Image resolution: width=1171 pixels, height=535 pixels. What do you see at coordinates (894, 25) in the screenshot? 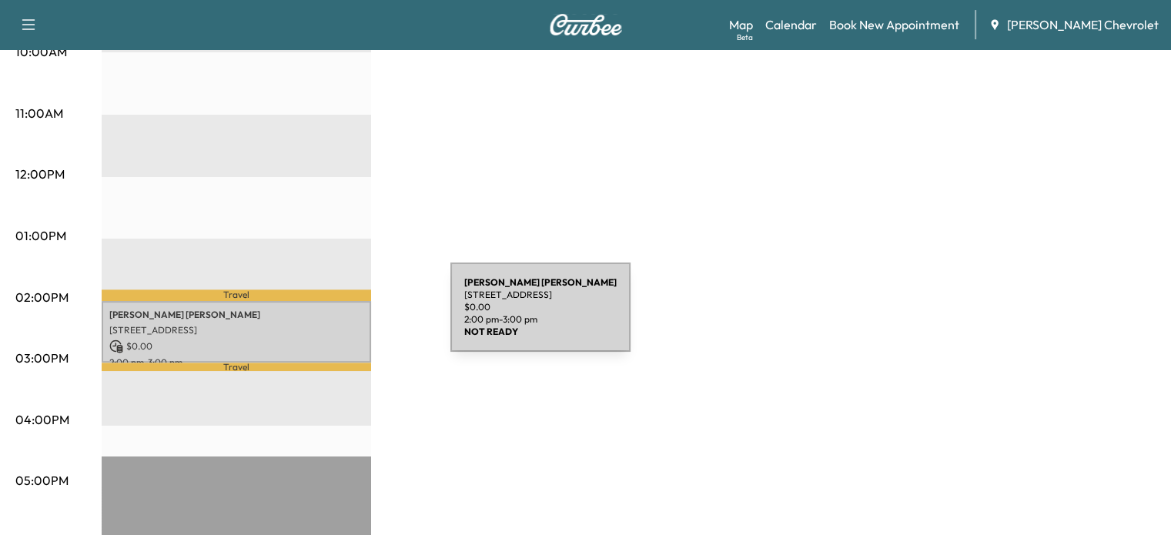
I see `a: Book New Appointment` at bounding box center [894, 25].